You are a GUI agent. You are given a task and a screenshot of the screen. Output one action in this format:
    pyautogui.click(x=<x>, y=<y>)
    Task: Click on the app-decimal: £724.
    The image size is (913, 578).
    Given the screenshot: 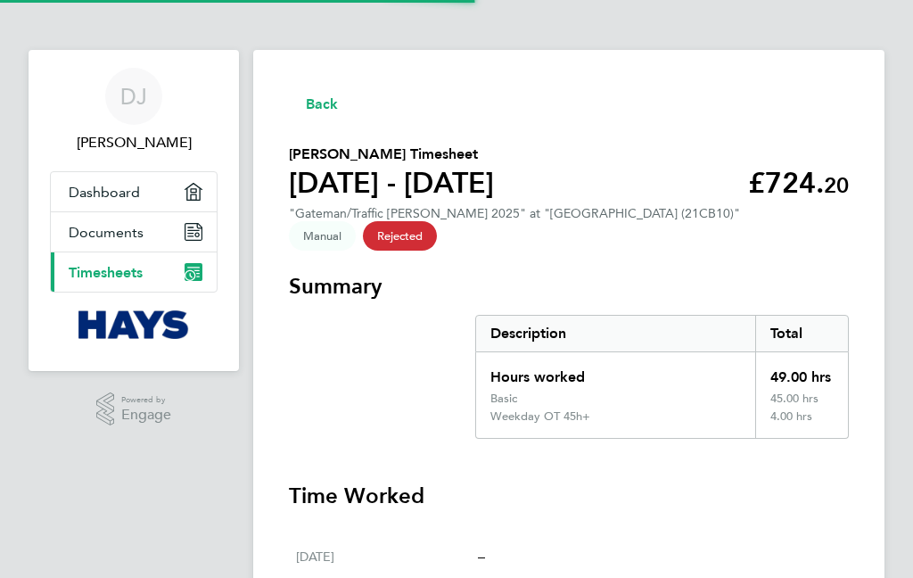 What is the action you would take?
    pyautogui.click(x=798, y=183)
    